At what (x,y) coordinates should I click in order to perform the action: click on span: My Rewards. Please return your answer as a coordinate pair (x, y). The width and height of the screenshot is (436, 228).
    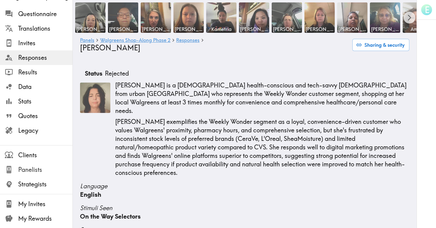
    Looking at the image, I should click on (45, 218).